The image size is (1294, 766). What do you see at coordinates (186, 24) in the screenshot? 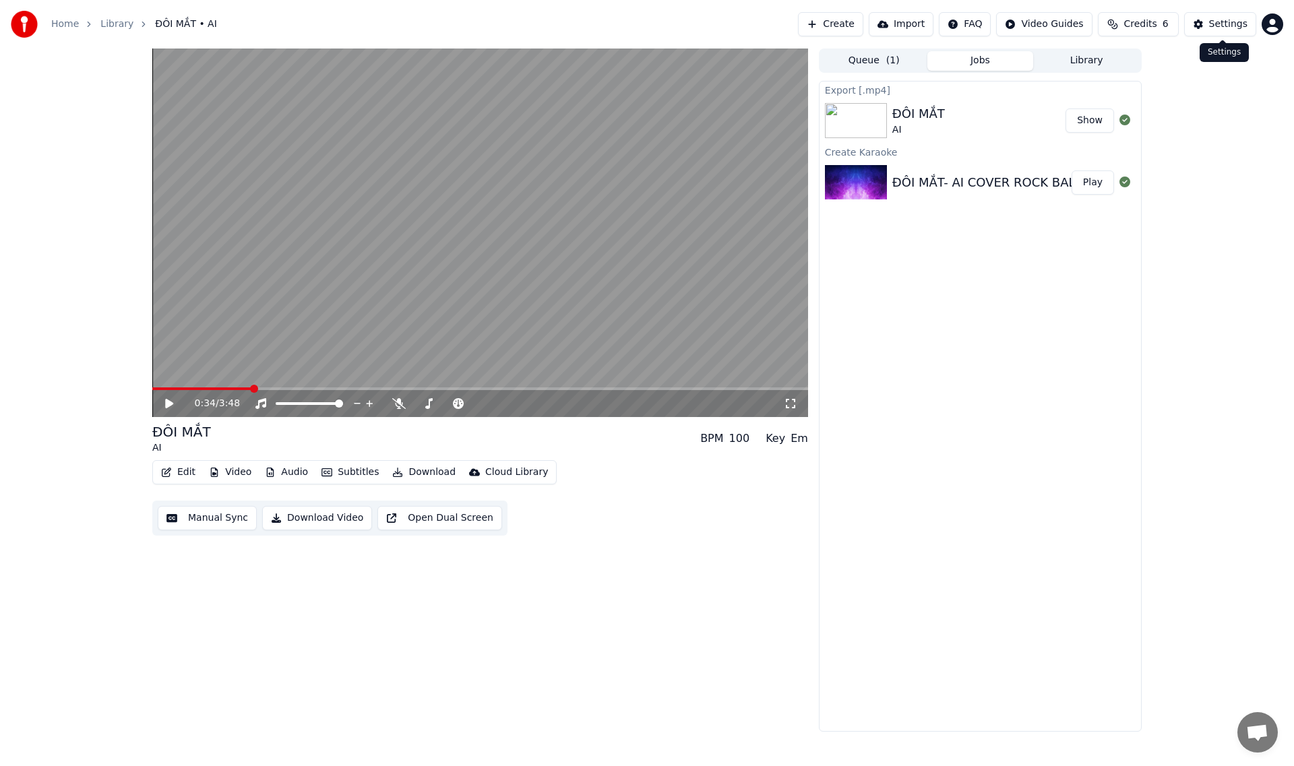
I see `span: ĐÔI MẮT • AI` at bounding box center [186, 24].